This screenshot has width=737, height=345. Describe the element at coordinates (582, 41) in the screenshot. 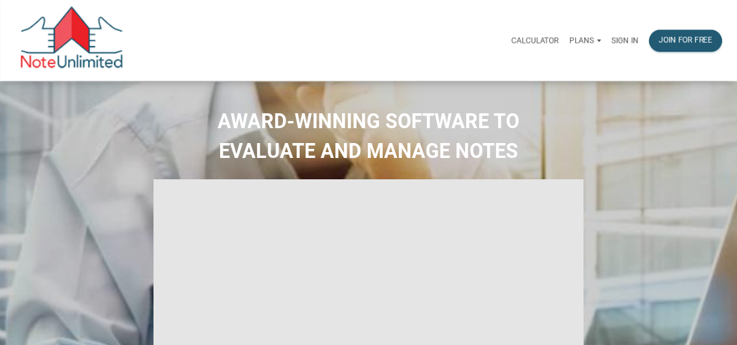

I see `p: Plans` at that location.